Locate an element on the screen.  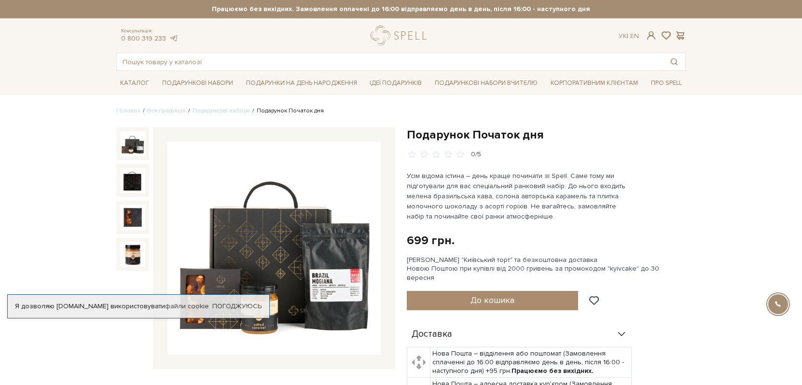
h1: Подарунок Початок дня is located at coordinates (546, 135).